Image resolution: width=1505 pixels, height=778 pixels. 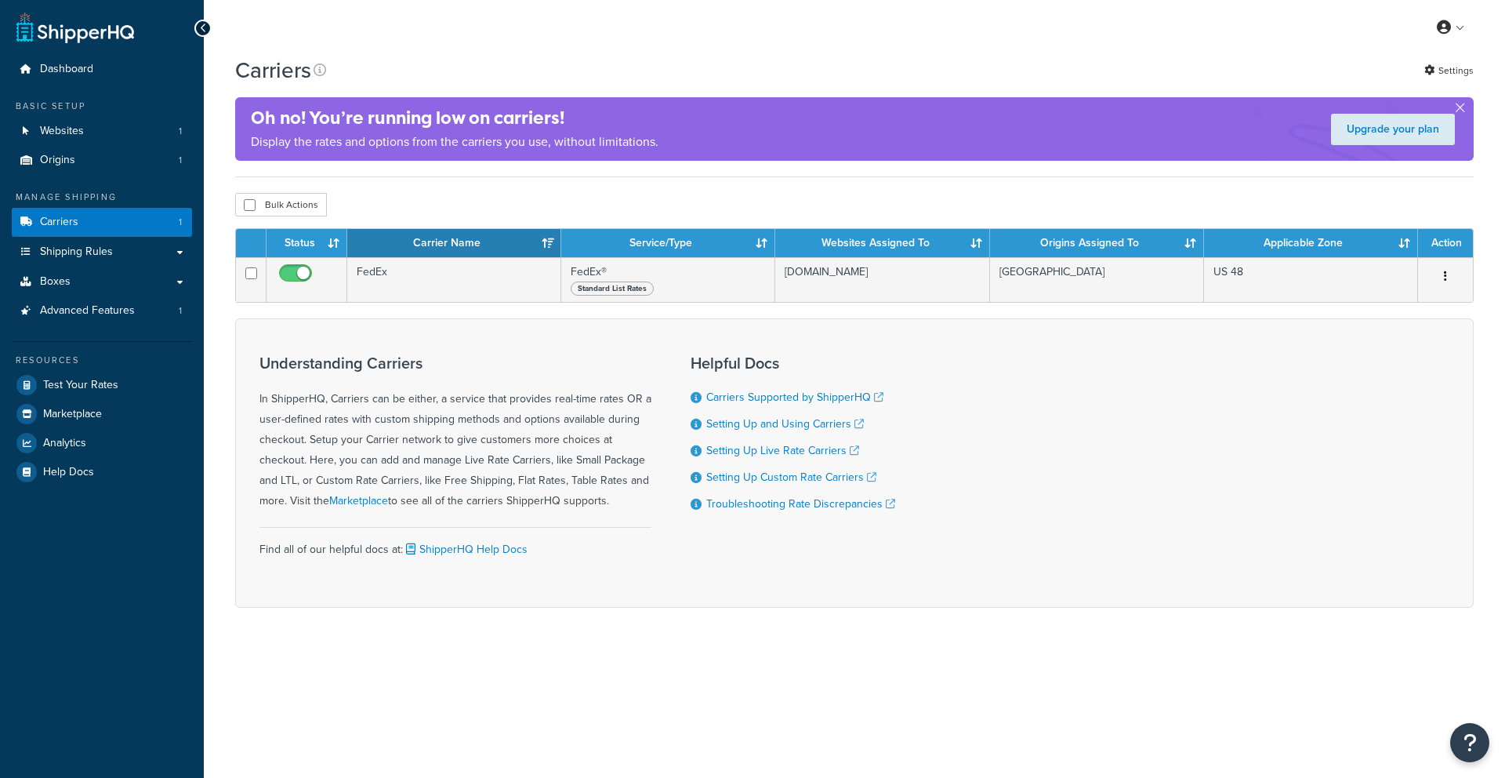 What do you see at coordinates (102, 385) in the screenshot?
I see `li: Test Your Rates` at bounding box center [102, 385].